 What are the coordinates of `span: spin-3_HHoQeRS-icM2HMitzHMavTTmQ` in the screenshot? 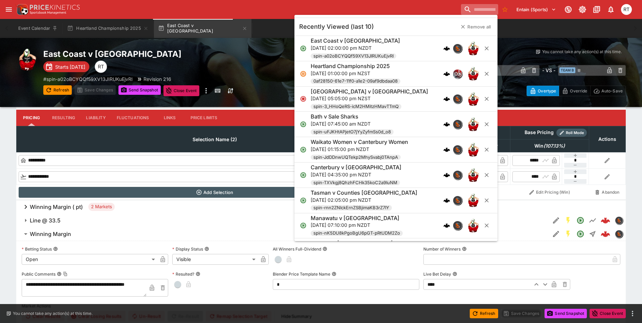 It's located at (356, 107).